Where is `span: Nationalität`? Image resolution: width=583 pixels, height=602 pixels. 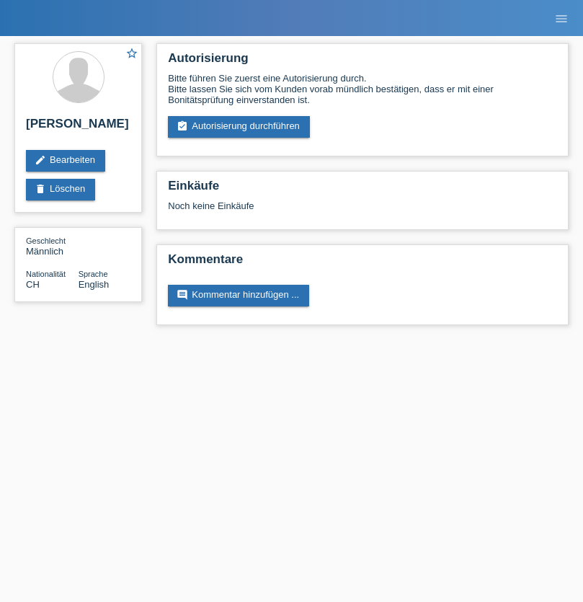 span: Nationalität is located at coordinates (45, 274).